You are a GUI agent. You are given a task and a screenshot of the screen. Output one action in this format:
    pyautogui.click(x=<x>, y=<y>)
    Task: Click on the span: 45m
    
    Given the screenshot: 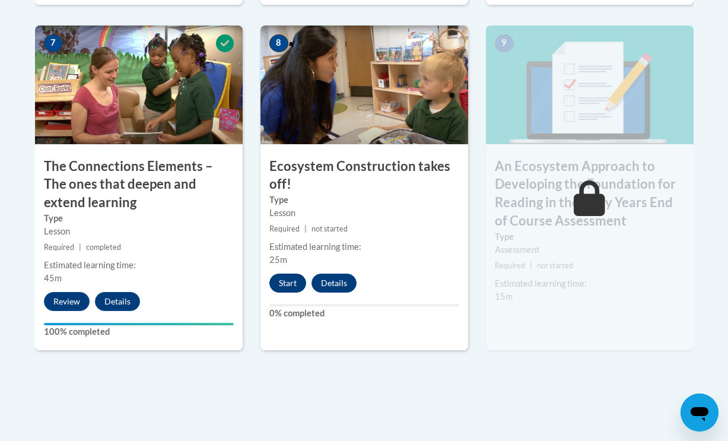 What is the action you would take?
    pyautogui.click(x=53, y=278)
    